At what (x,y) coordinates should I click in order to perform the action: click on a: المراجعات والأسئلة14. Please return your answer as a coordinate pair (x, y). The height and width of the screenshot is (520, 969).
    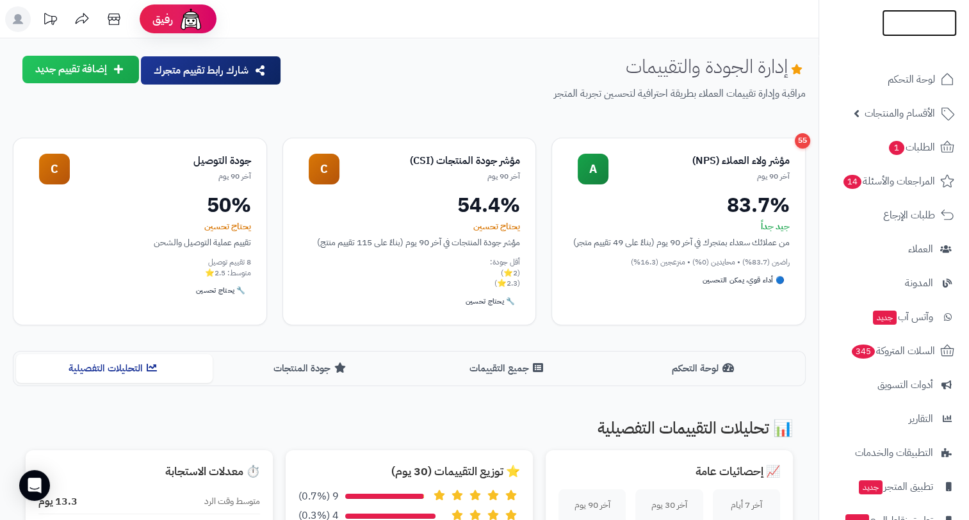
    Looking at the image, I should click on (895, 181).